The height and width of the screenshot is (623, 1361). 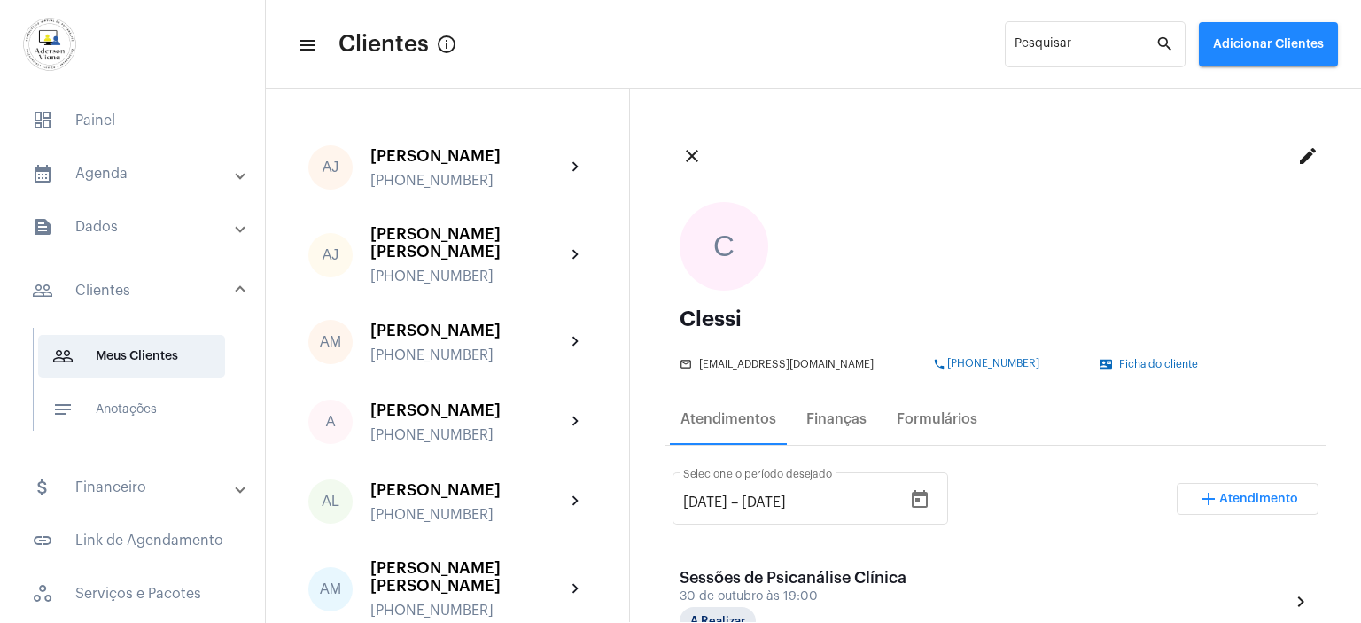 What do you see at coordinates (134, 487) in the screenshot?
I see `mat-panel-title: Financeiro` at bounding box center [134, 487].